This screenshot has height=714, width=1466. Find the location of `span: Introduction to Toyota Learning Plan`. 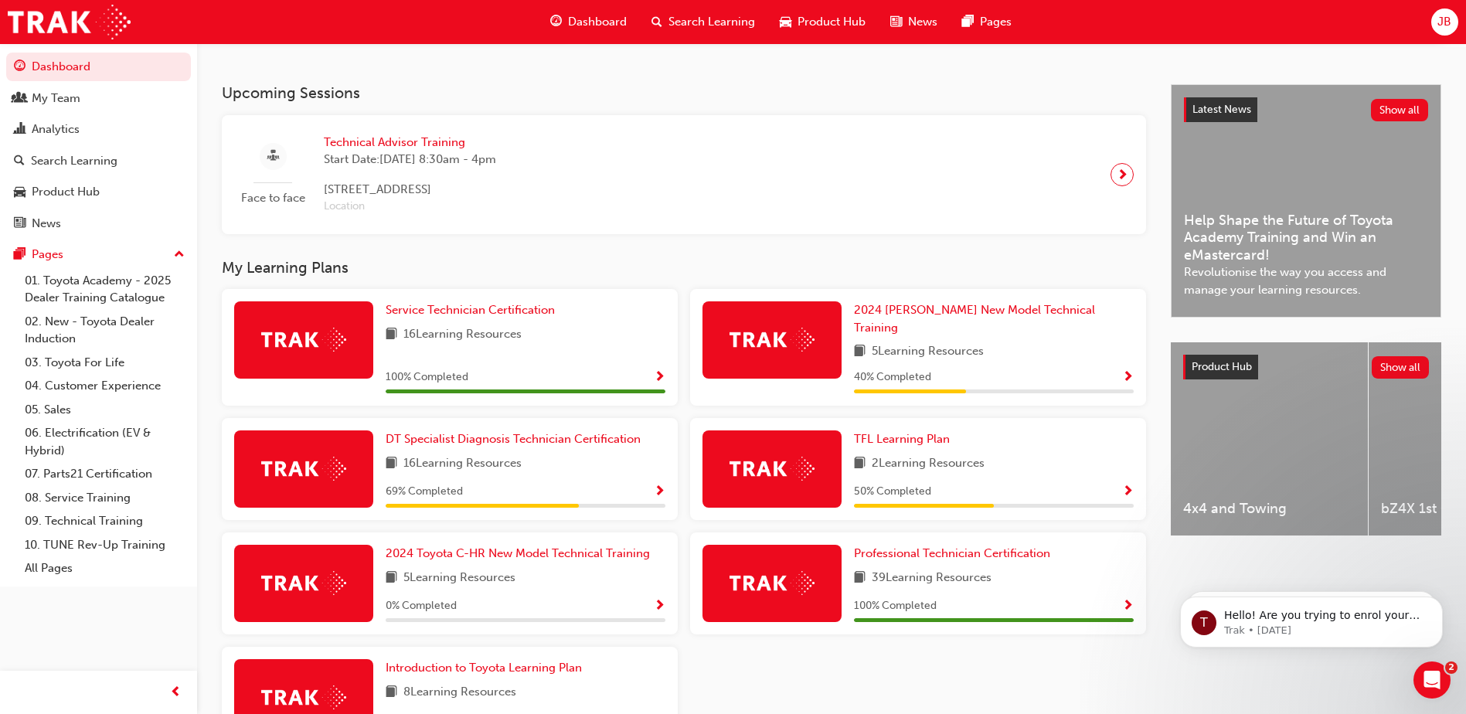

span: Introduction to Toyota Learning Plan is located at coordinates (484, 668).